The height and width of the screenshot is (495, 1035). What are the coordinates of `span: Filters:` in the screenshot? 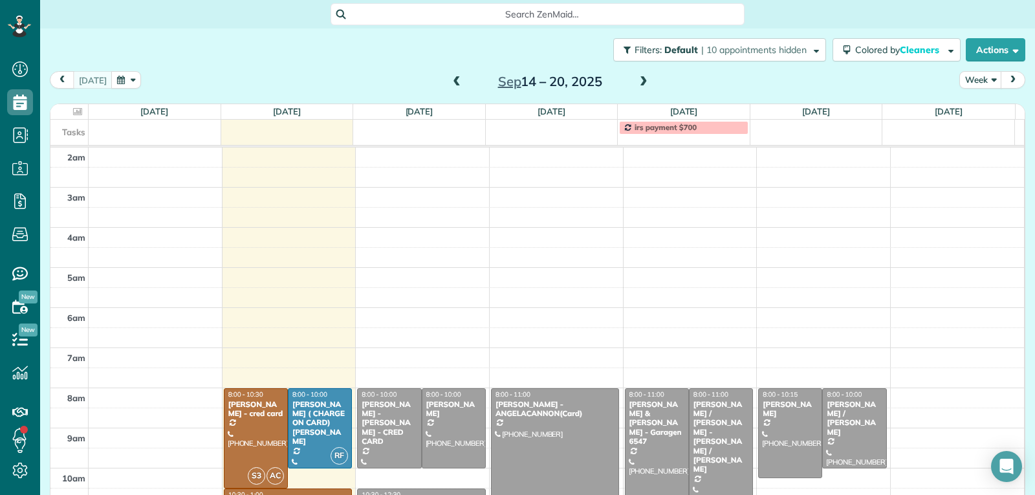 It's located at (648, 50).